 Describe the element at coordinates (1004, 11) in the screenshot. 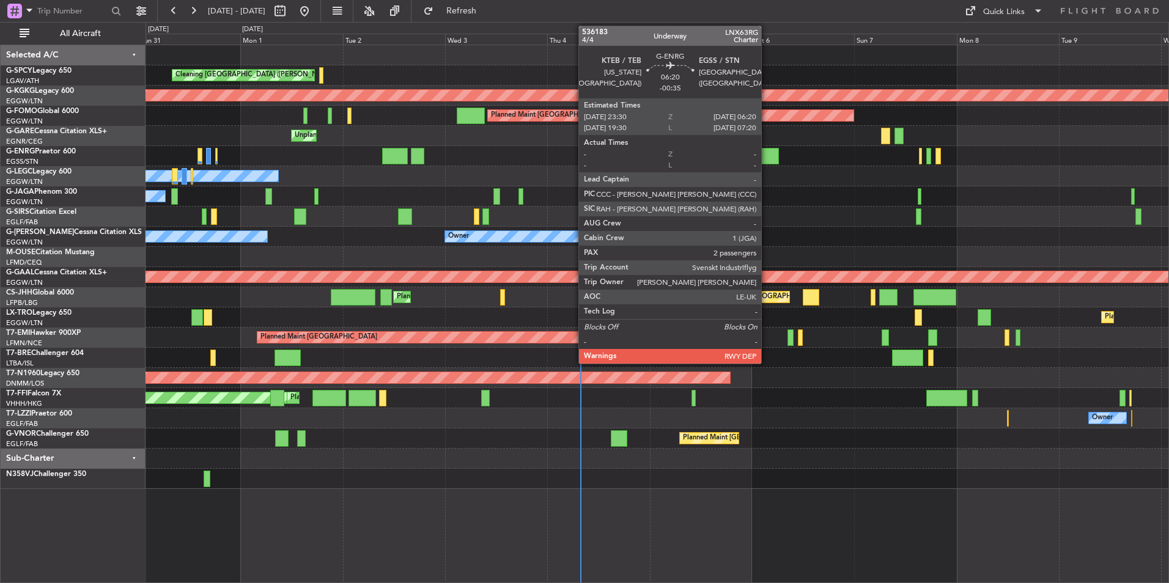

I see `button: Quick Links` at that location.